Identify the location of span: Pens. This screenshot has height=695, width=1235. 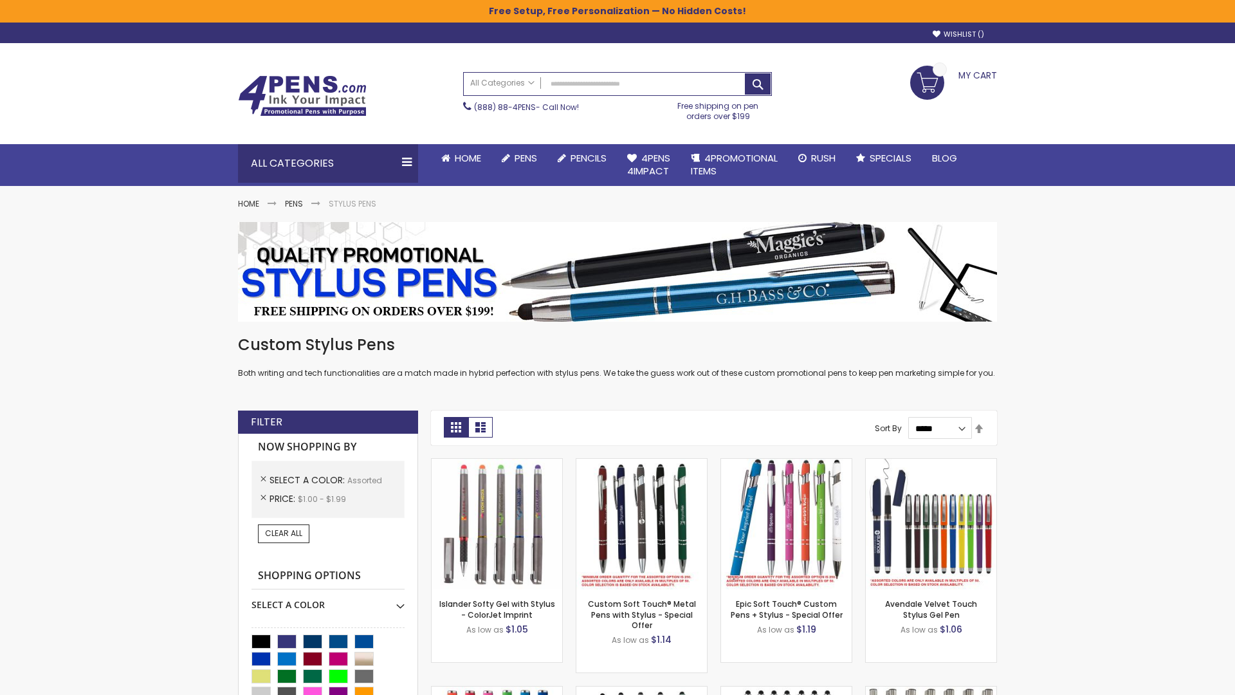
(525, 158).